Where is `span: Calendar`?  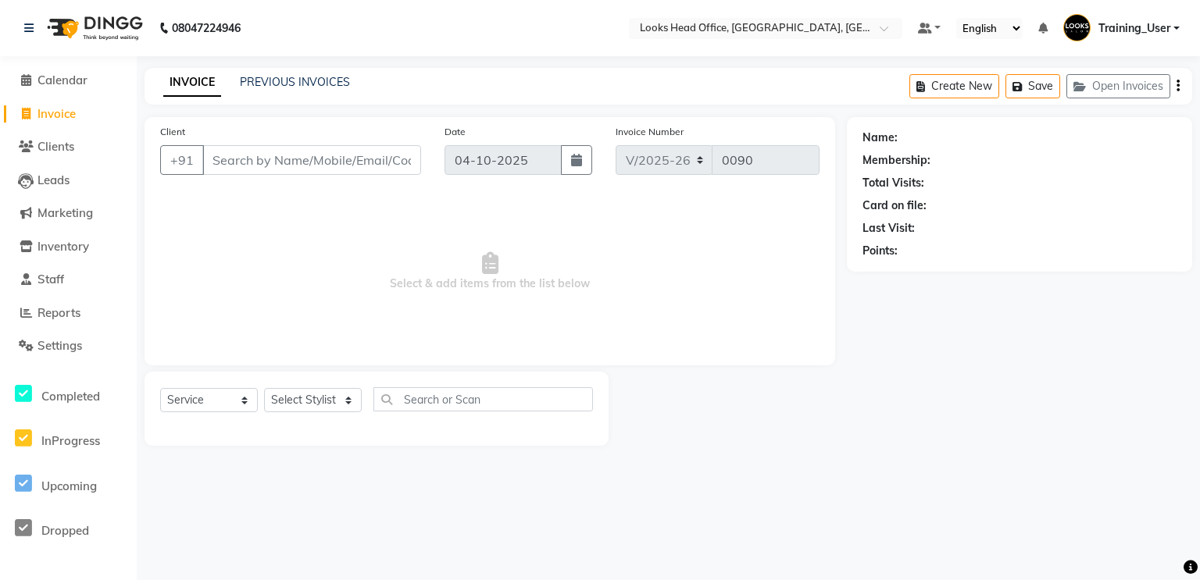 span: Calendar is located at coordinates (62, 80).